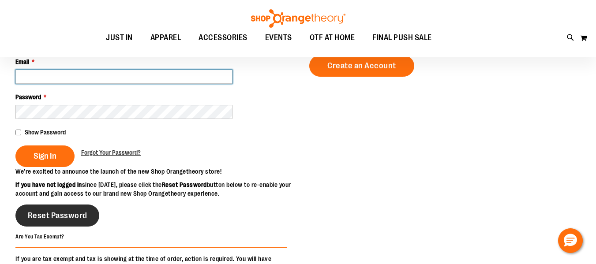 Image resolution: width=596 pixels, height=264 pixels. Describe the element at coordinates (332, 38) in the screenshot. I see `a: OTF AT HOME` at that location.